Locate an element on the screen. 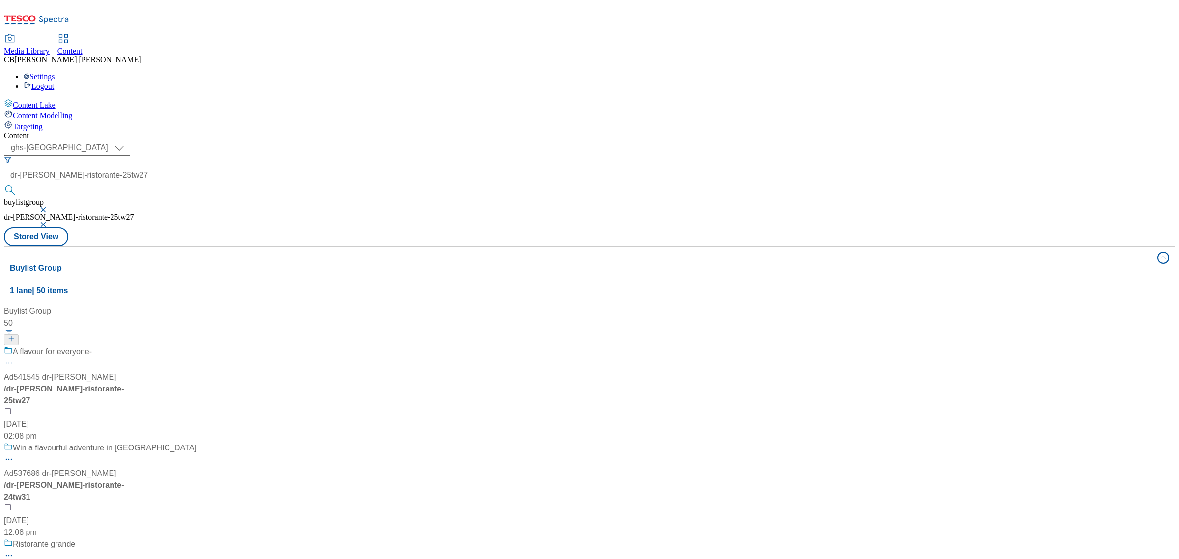  svg: Search Filters is located at coordinates (8, 160).